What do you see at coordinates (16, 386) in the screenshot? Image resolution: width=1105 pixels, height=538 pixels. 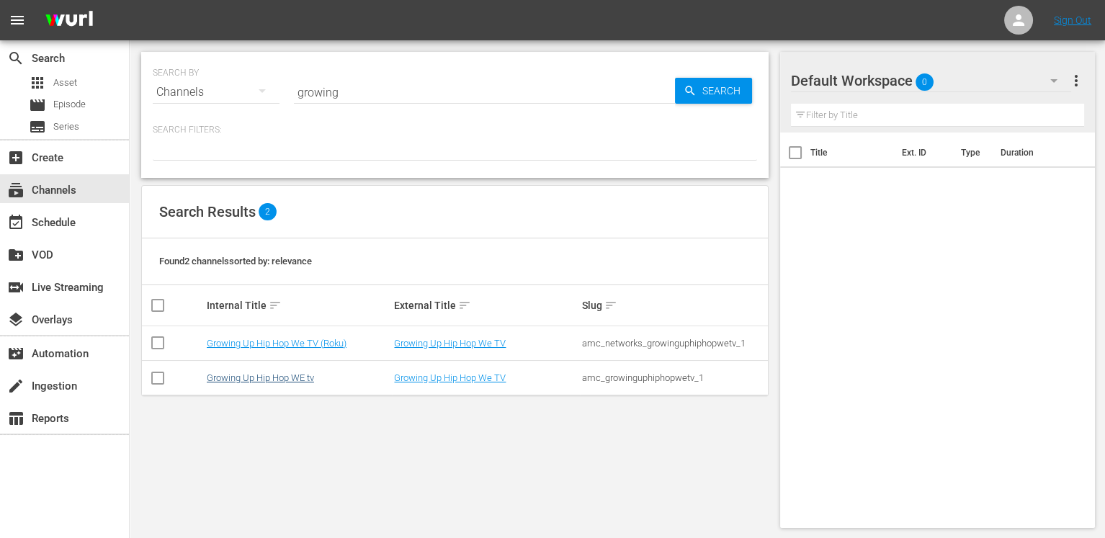 I see `span: Ingestion` at bounding box center [16, 386].